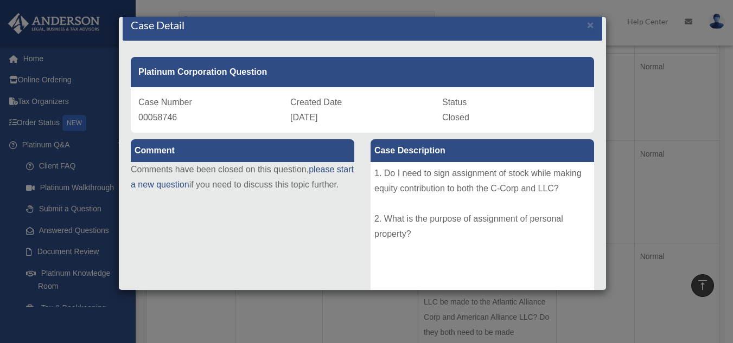  Describe the element at coordinates (157, 25) in the screenshot. I see `h4: Case Detail` at that location.